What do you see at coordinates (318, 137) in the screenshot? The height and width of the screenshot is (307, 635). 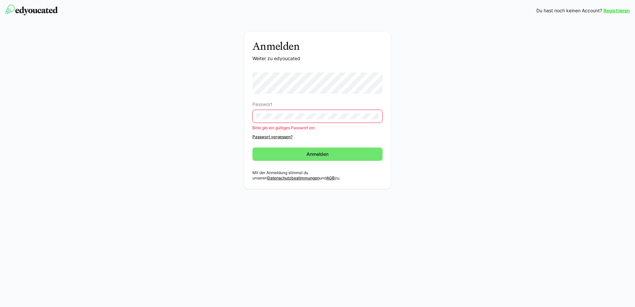 I see `a: Passwort vergessen?` at bounding box center [318, 137].